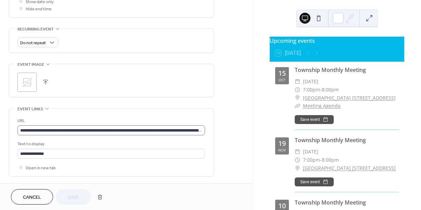  Describe the element at coordinates (30, 109) in the screenshot. I see `span: Event links` at that location.